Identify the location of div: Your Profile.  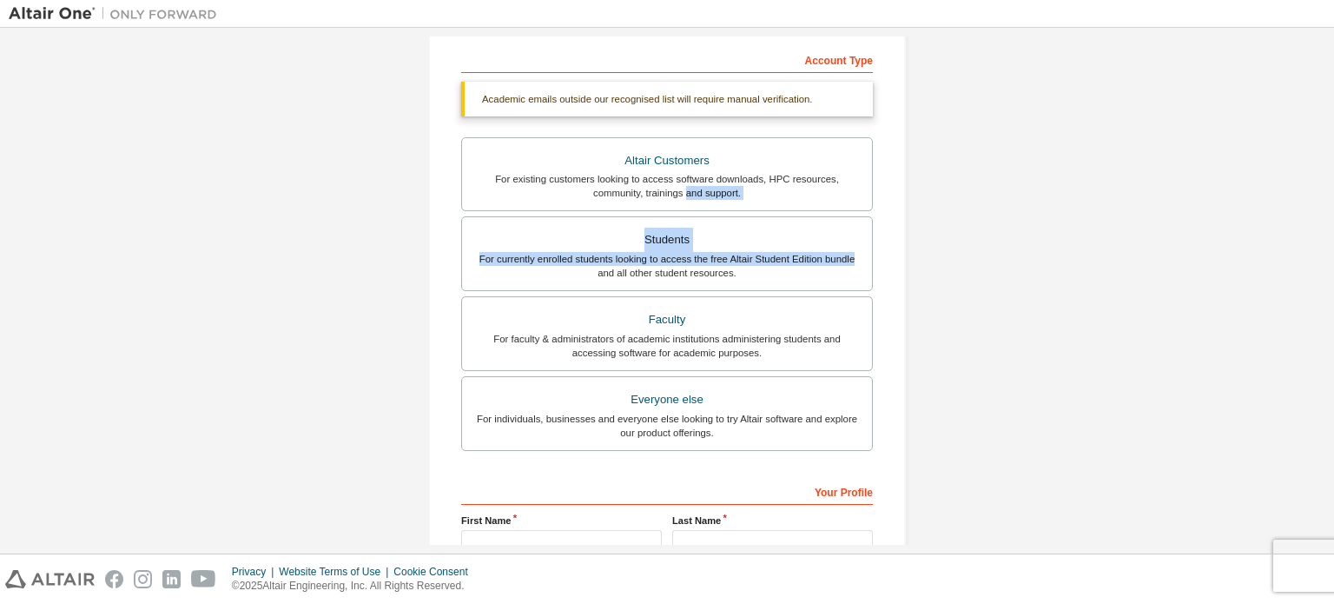
(667, 491).